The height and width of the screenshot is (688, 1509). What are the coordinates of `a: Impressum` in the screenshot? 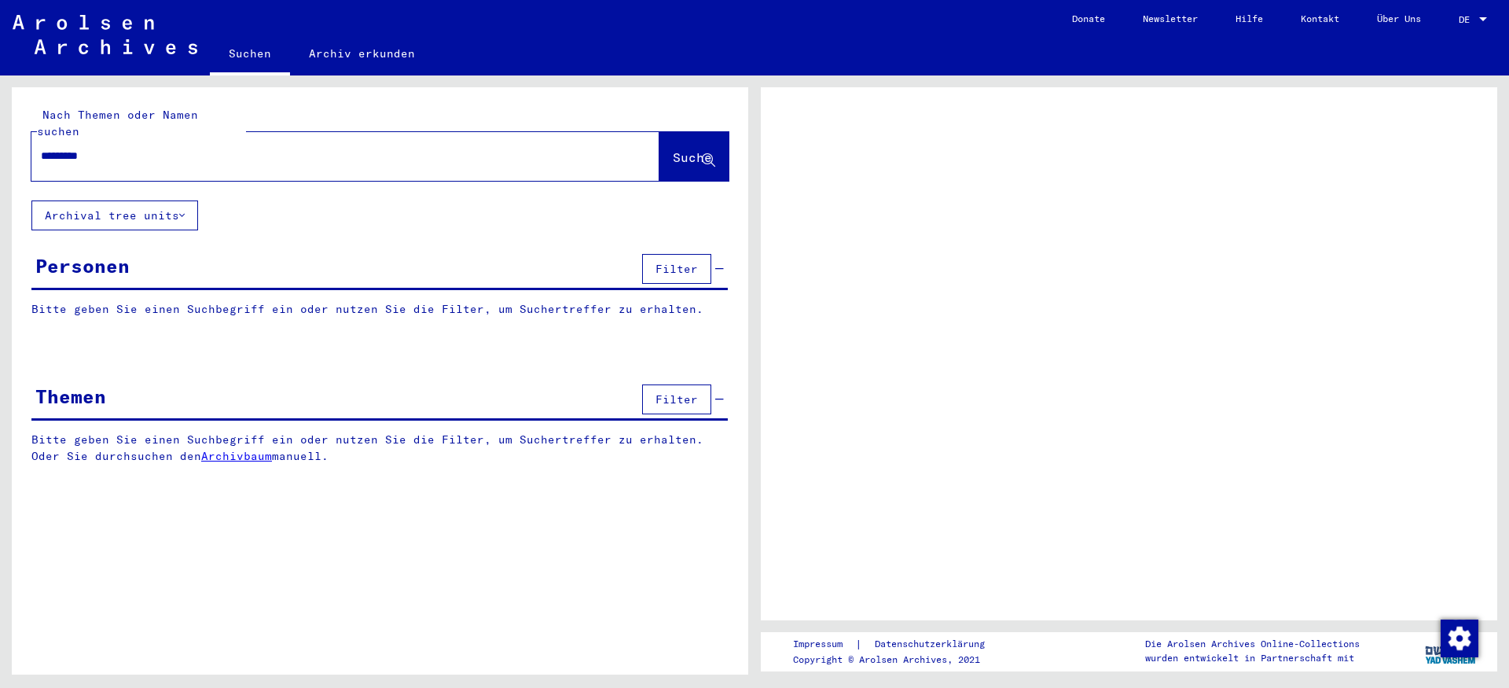 It's located at (824, 644).